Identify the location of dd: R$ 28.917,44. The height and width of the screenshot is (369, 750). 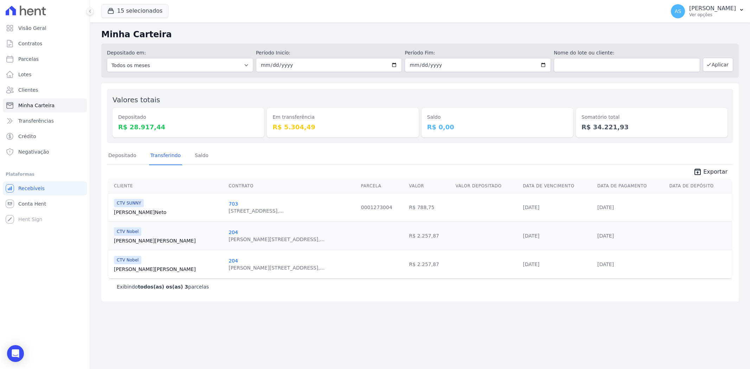
(188, 127).